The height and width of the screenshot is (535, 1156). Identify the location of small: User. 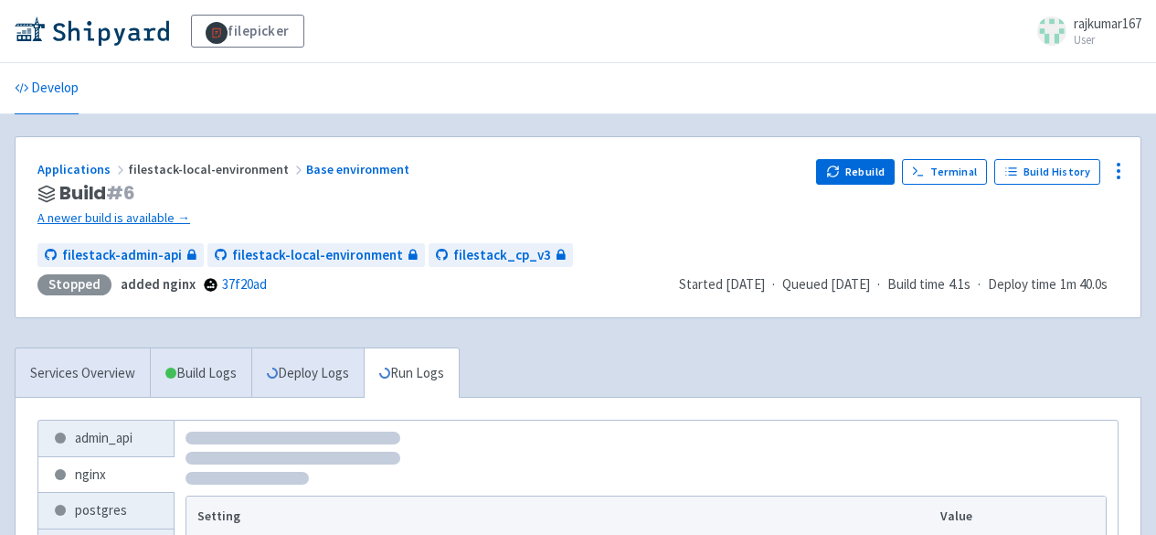
(1108, 39).